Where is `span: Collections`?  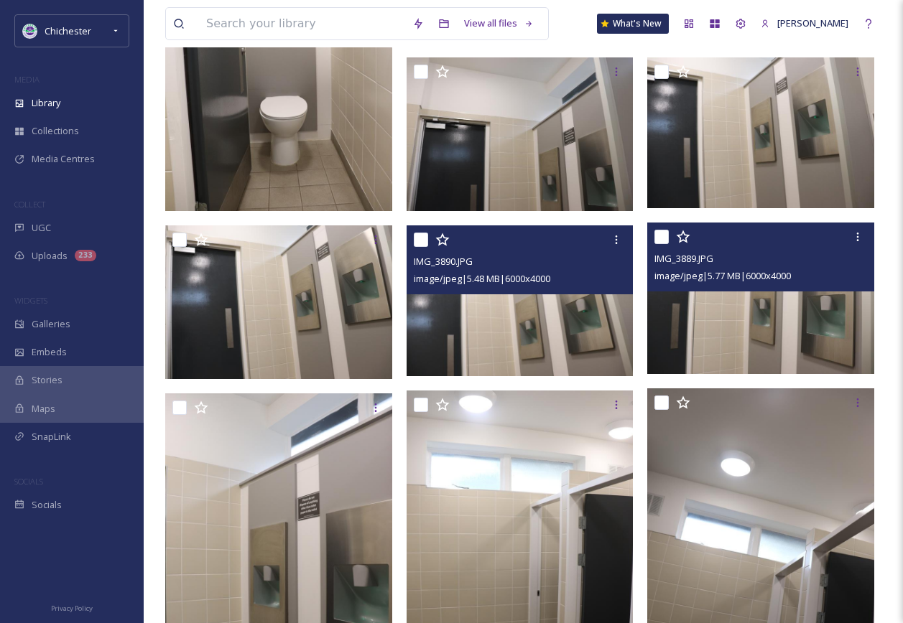 span: Collections is located at coordinates (55, 131).